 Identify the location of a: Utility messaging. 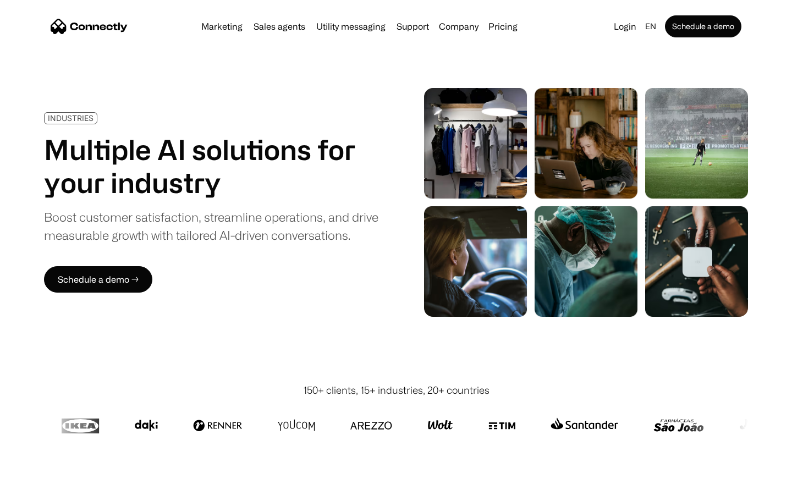
(351, 26).